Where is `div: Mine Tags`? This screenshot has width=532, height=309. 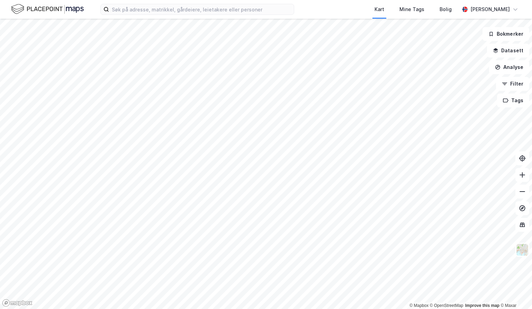 div: Mine Tags is located at coordinates (412, 9).